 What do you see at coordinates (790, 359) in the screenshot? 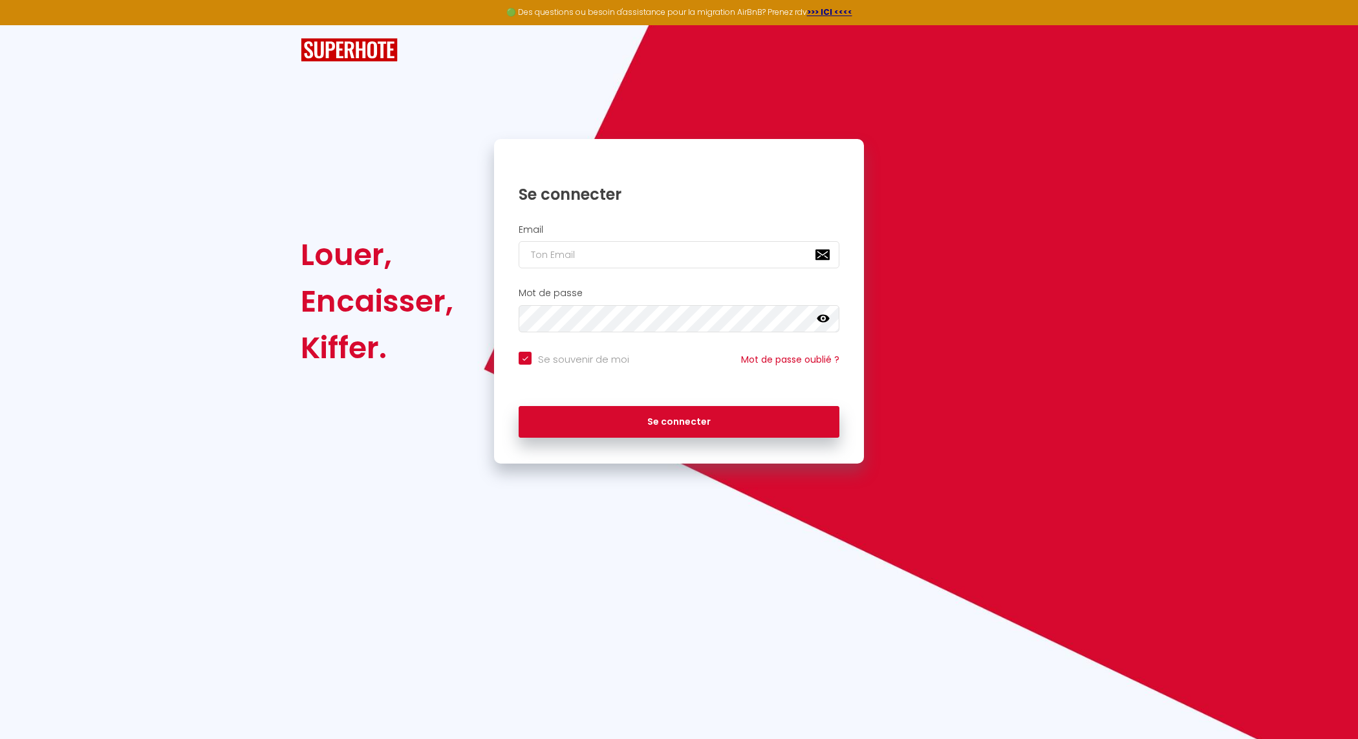
I see `a: Mot de passe oublié ?` at bounding box center [790, 359].